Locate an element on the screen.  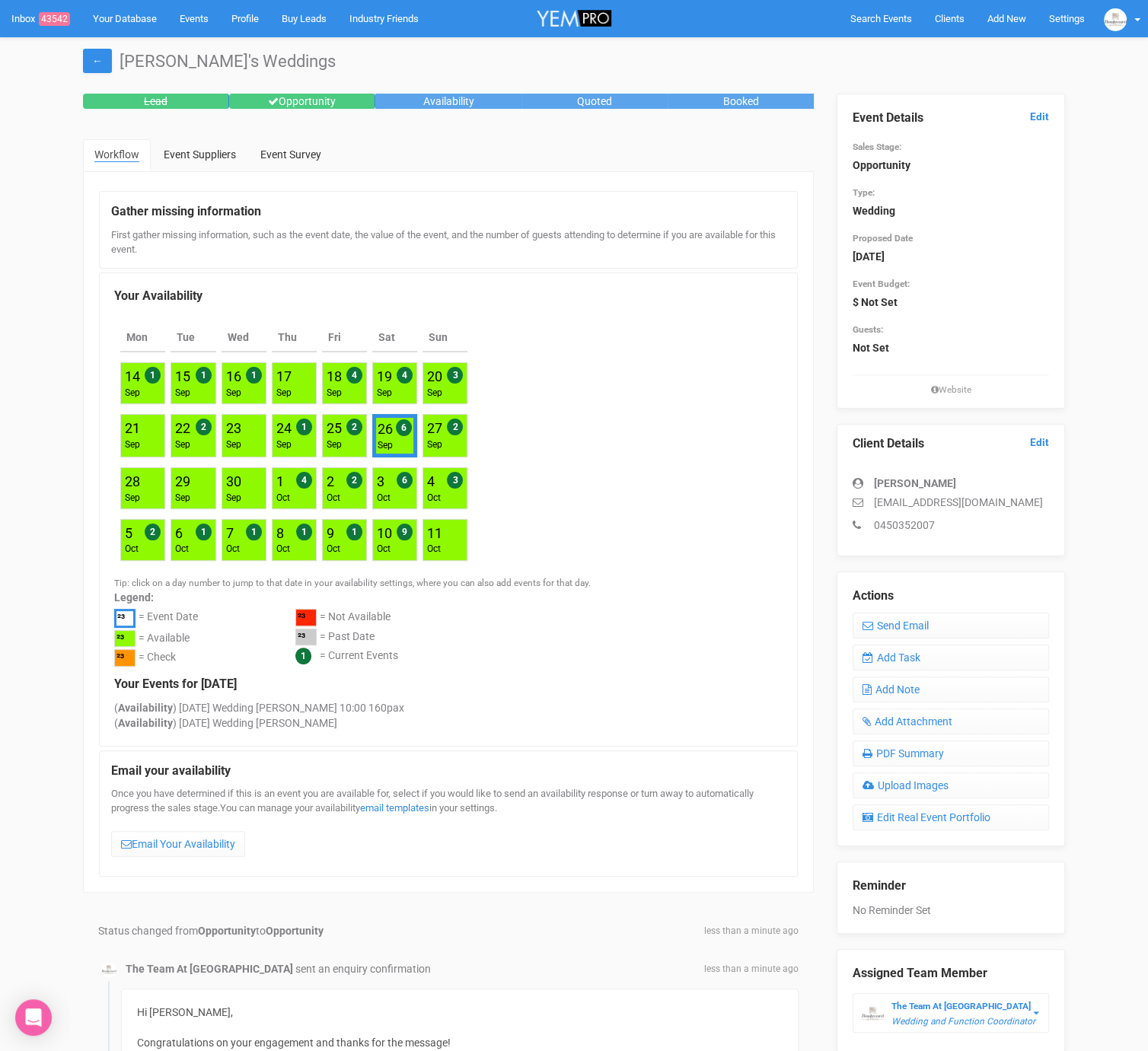
a: Add Task is located at coordinates (951, 658).